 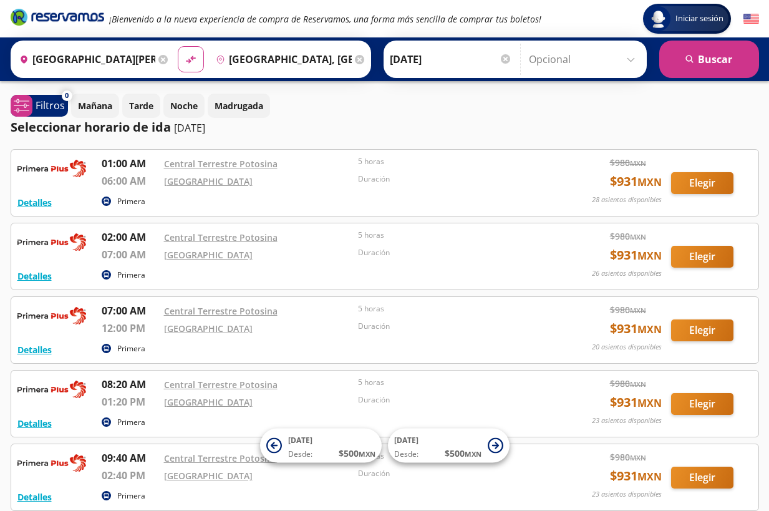 What do you see at coordinates (95, 105) in the screenshot?
I see `p: Mañana` at bounding box center [95, 105].